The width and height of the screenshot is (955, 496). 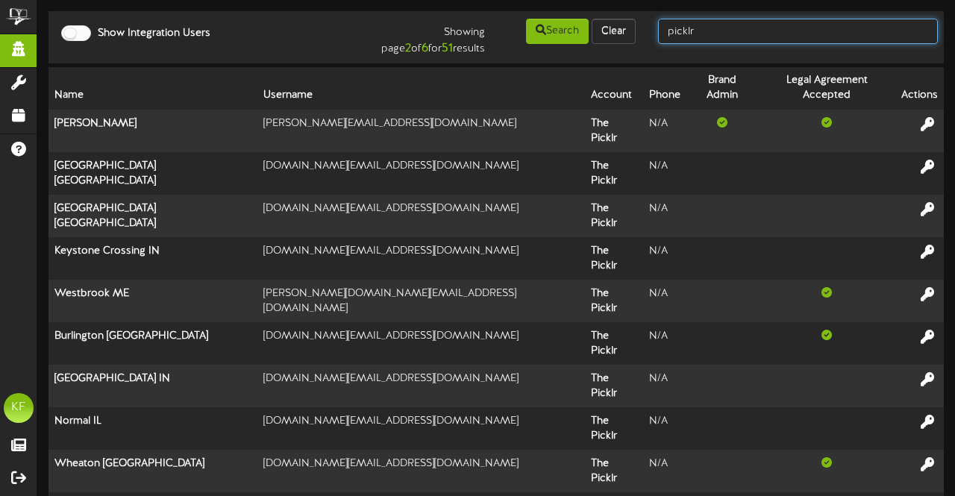 What do you see at coordinates (722, 88) in the screenshot?
I see `th: Brand Admin` at bounding box center [722, 88].